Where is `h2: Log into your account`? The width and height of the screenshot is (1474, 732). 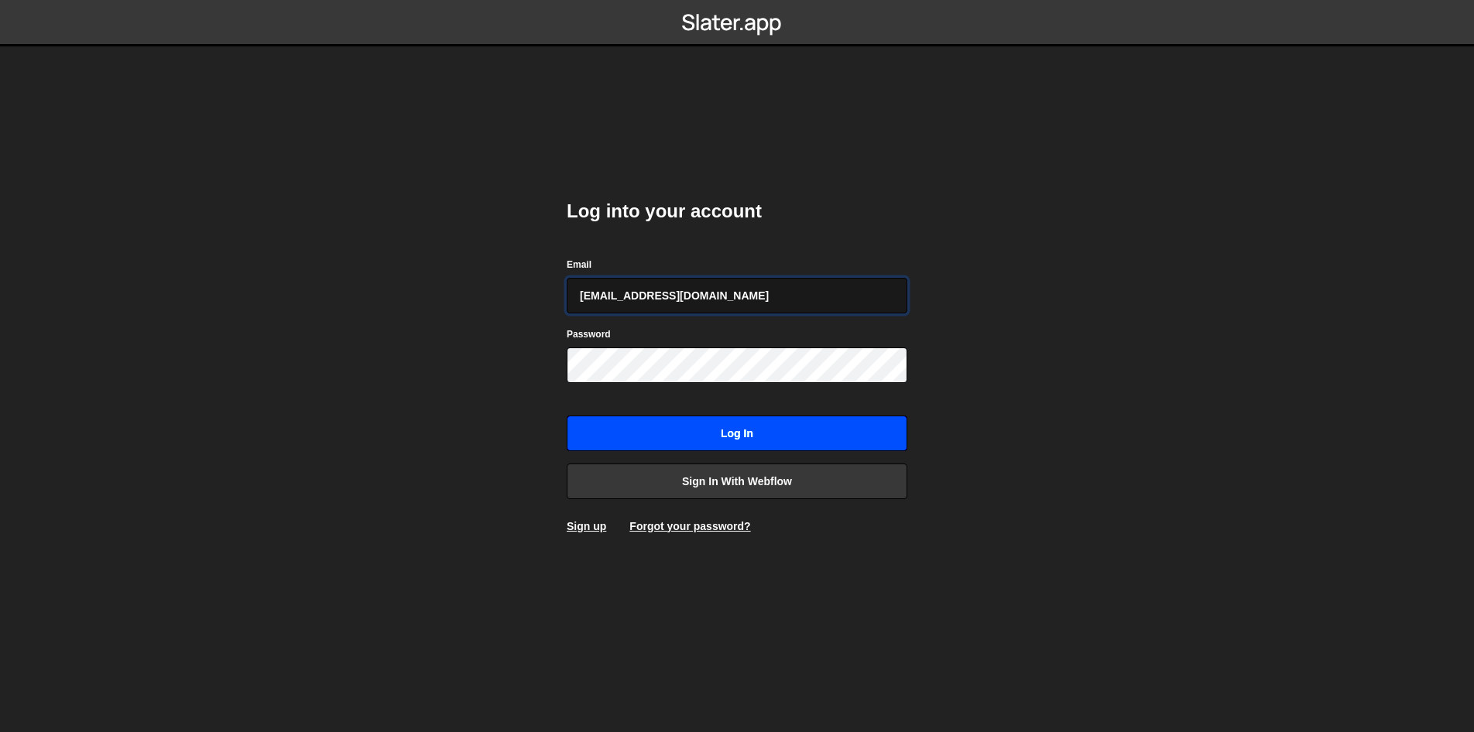
h2: Log into your account is located at coordinates (737, 211).